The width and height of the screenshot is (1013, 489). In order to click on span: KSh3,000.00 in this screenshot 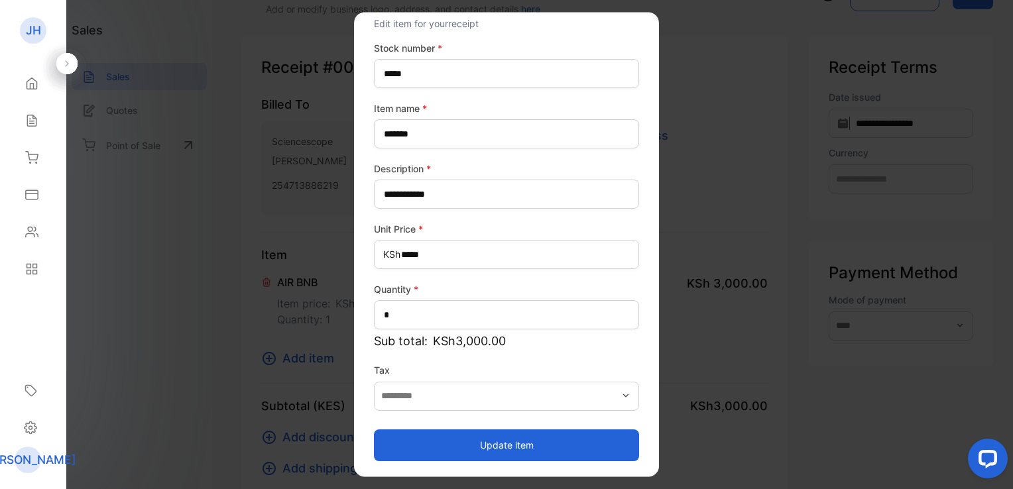, I will do `click(469, 341)`.